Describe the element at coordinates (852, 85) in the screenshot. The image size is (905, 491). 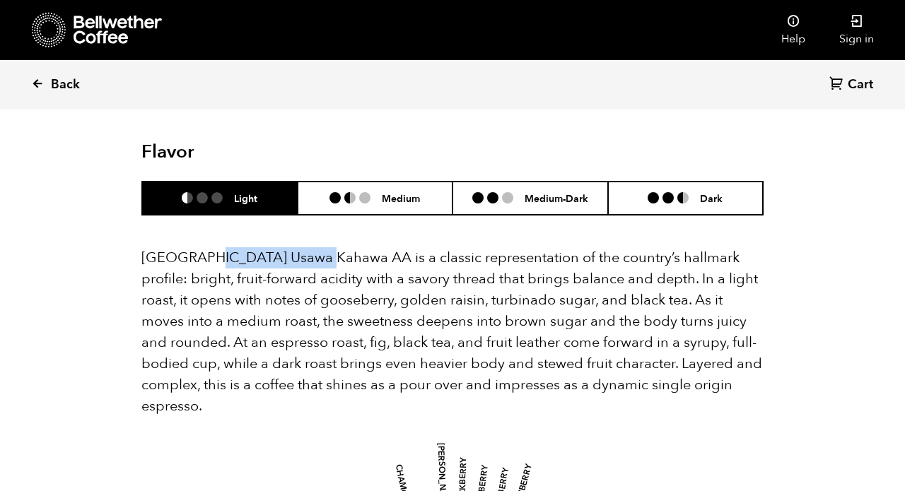
I see `a: Cart` at that location.